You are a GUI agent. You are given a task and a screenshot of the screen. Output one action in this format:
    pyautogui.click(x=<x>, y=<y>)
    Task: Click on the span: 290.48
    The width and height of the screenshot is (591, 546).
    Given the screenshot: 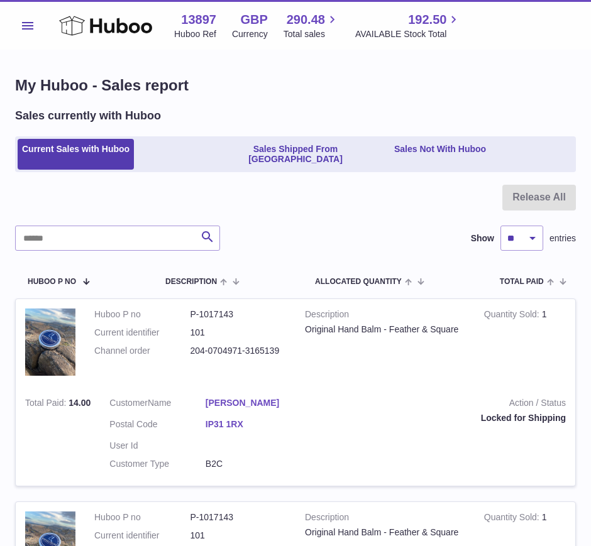 What is the action you would take?
    pyautogui.click(x=305, y=19)
    